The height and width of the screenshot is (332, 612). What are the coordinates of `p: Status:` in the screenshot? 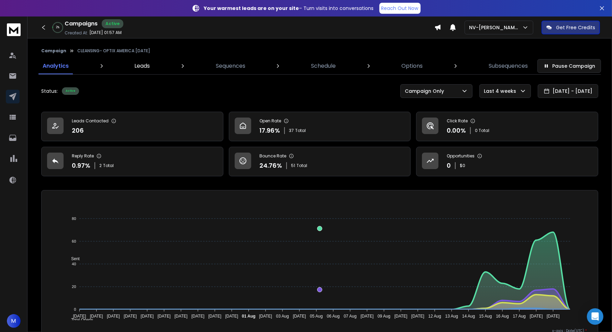 It's located at (49, 91).